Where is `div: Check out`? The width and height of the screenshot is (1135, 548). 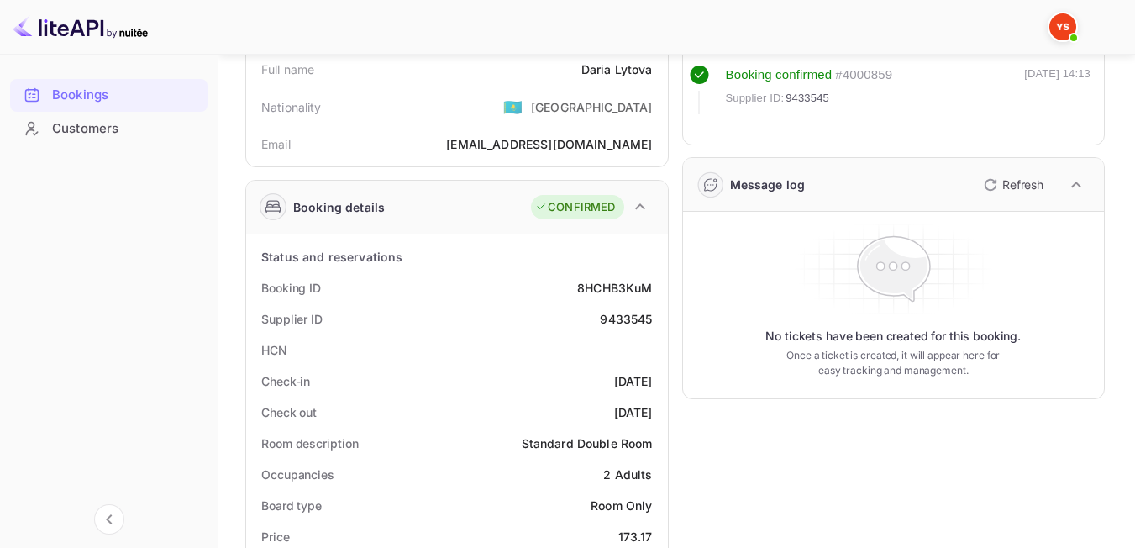
div: Check out is located at coordinates (289, 412).